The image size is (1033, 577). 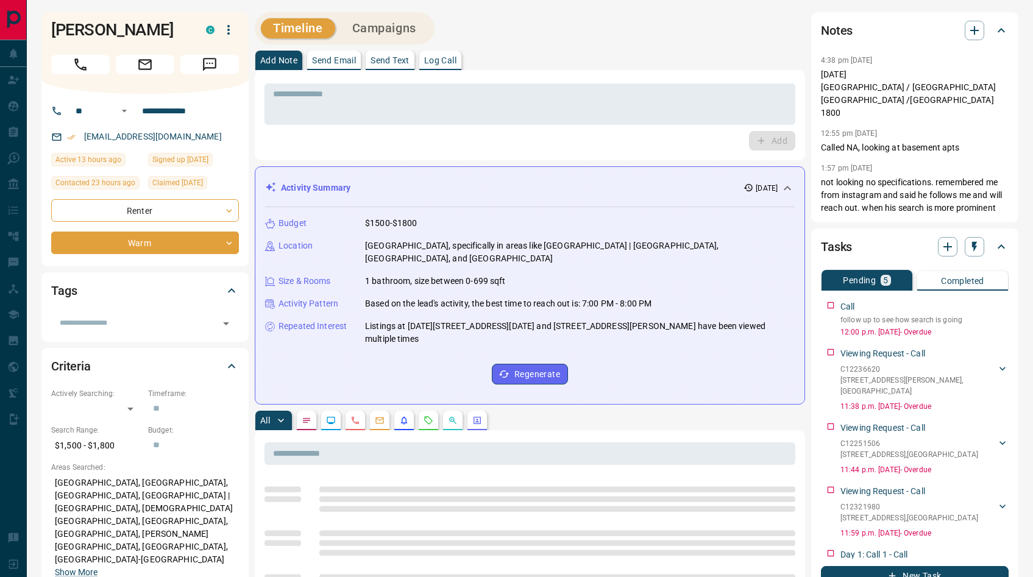 I want to click on p: Send Email, so click(x=334, y=60).